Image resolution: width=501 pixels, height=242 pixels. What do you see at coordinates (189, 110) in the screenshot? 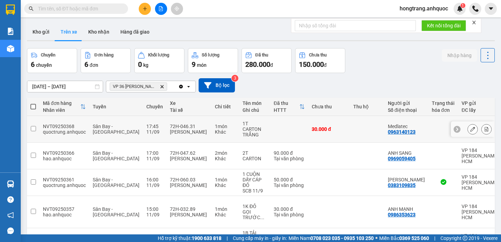
I see `div: Tài xế` at bounding box center [189, 110].